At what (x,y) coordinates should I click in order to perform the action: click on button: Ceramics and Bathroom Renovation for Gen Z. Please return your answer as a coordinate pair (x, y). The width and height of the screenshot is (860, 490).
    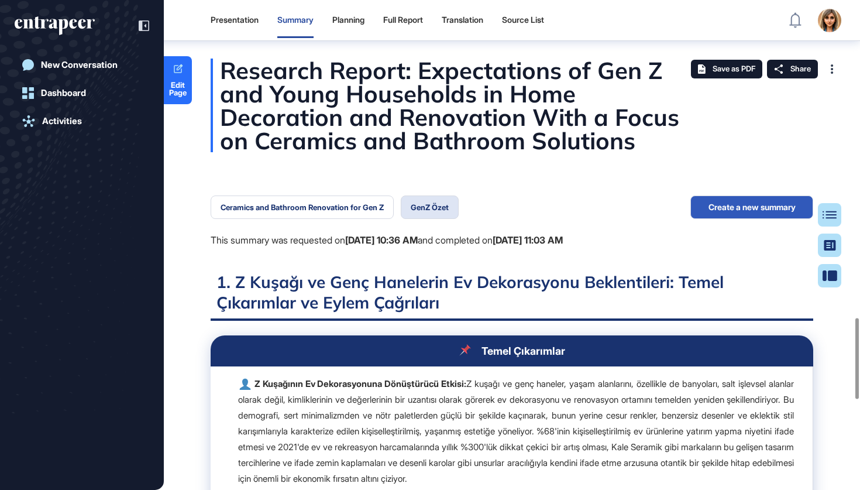
    Looking at the image, I should click on (302, 207).